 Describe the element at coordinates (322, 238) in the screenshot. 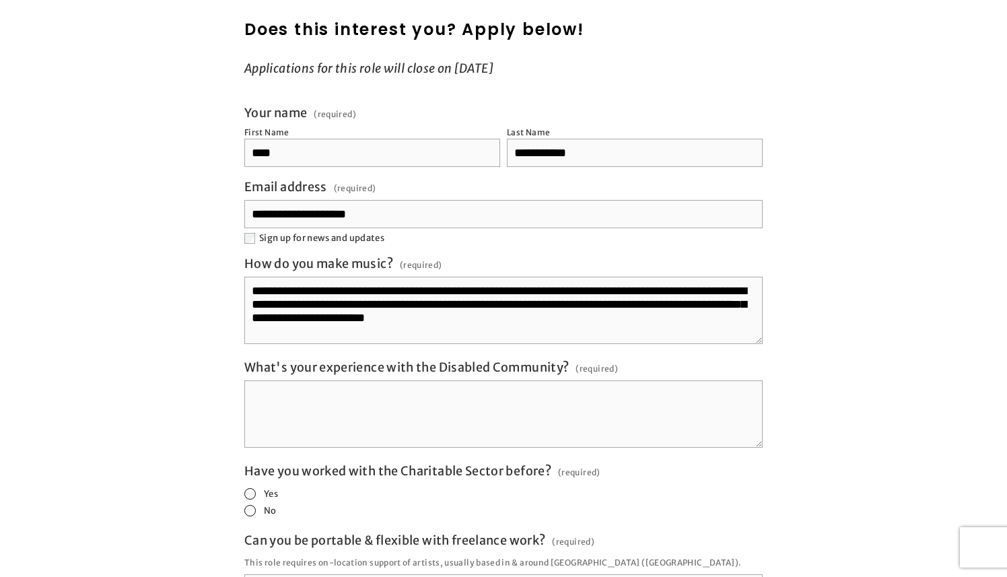

I see `span: Sign up for news and updates` at that location.